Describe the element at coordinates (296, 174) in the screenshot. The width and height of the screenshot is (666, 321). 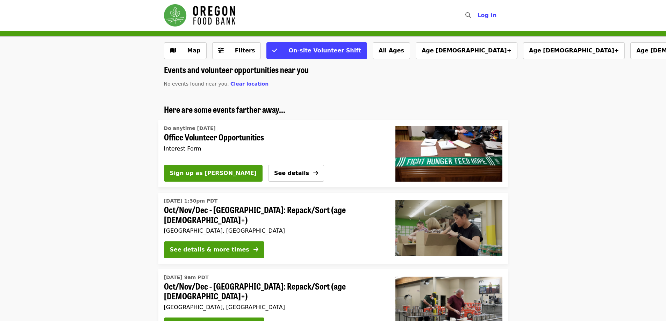
I see `a: See details` at that location.